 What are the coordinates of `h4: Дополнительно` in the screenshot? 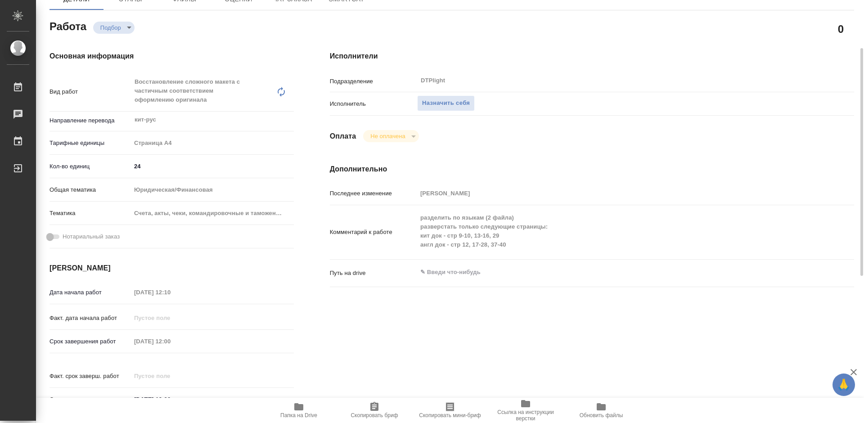 It's located at (592, 169).